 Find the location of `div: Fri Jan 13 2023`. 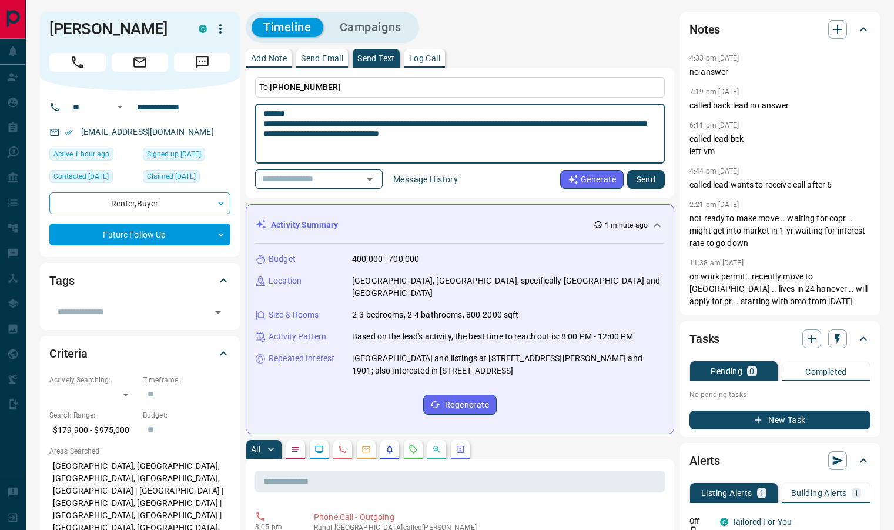

div: Fri Jan 13 2023 is located at coordinates (186, 156).